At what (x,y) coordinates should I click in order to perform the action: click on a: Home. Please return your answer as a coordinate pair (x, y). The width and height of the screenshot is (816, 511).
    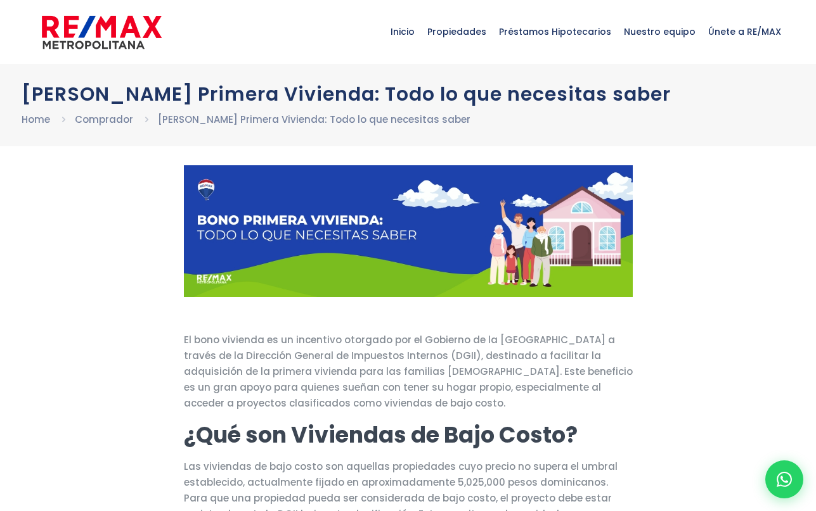
    Looking at the image, I should click on (35, 119).